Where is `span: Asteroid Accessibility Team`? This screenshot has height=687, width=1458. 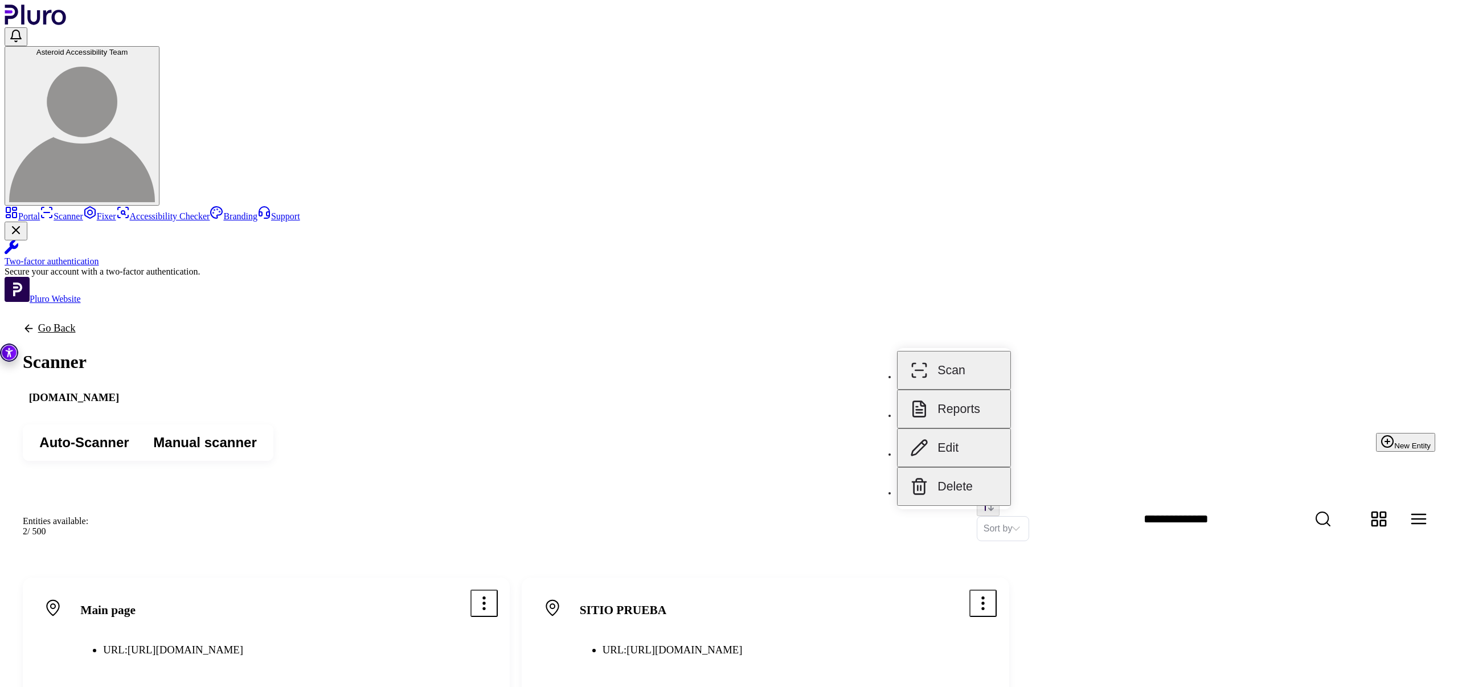
span: Asteroid Accessibility Team is located at coordinates (82, 52).